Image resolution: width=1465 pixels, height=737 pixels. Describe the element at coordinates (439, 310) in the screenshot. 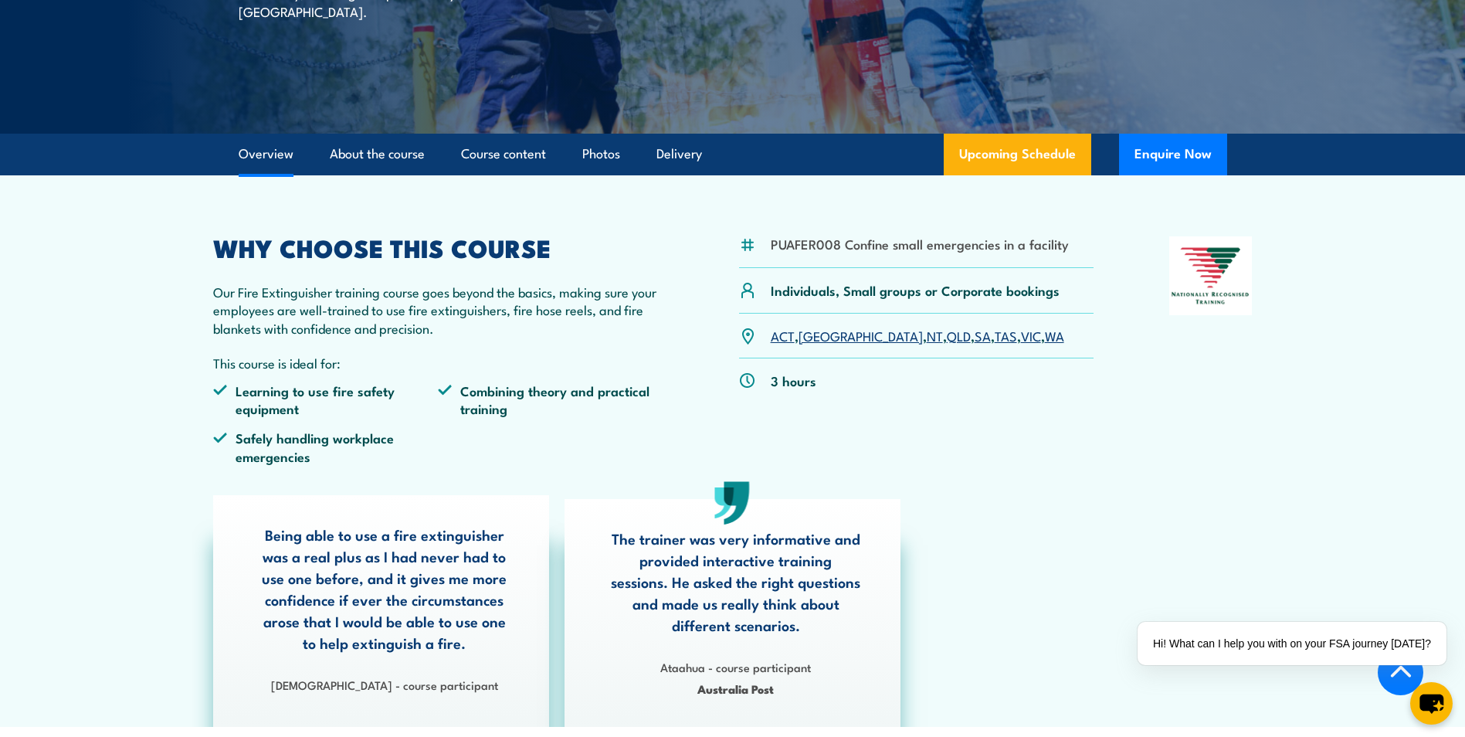

I see `p: Our Fire Extinguisher training course goes beyond the basics, making sure your employees are well...` at that location.